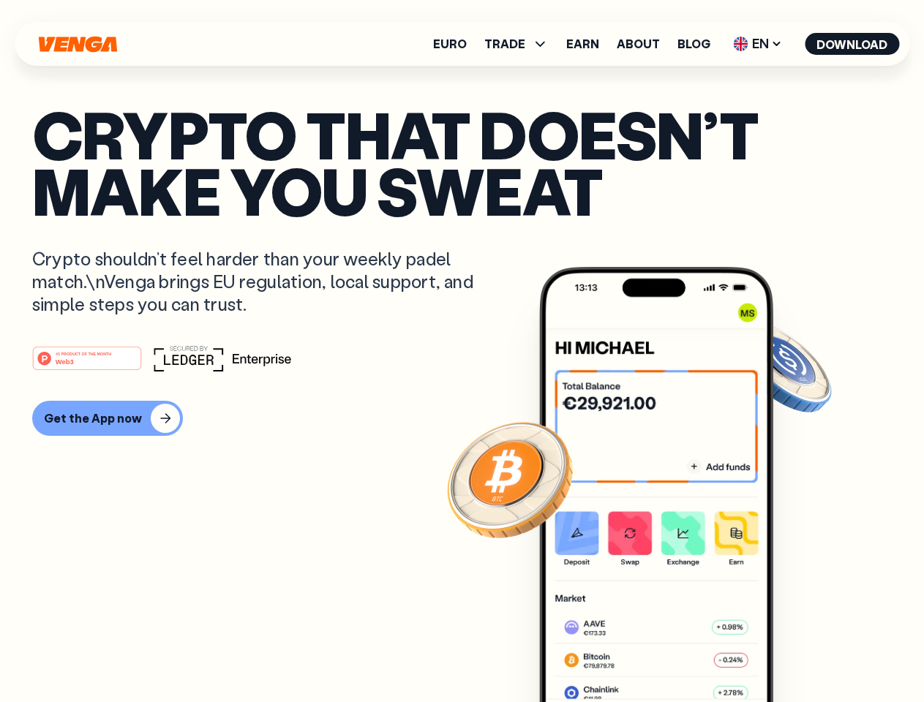 The height and width of the screenshot is (702, 924). What do you see at coordinates (757, 44) in the screenshot?
I see `span: EN` at bounding box center [757, 44].